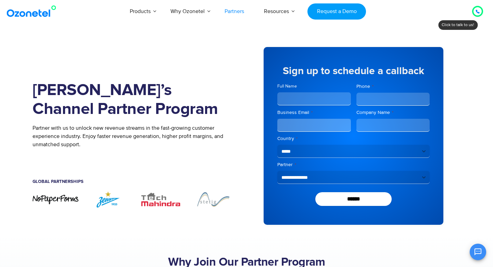 This screenshot has width=493, height=267. What do you see at coordinates (213, 199) in the screenshot?
I see `div: 4 / 7` at bounding box center [213, 199].